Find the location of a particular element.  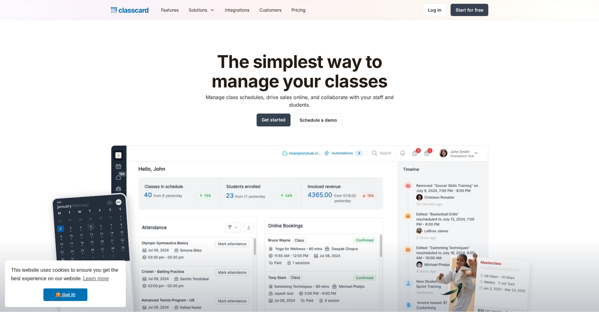

a: Language school is located at coordinates (200, 95).